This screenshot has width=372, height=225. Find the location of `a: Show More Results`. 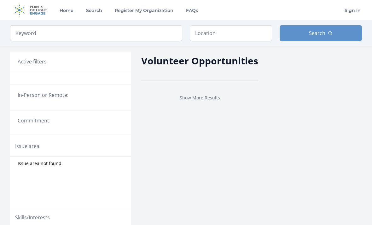

a: Show More Results is located at coordinates (200, 97).